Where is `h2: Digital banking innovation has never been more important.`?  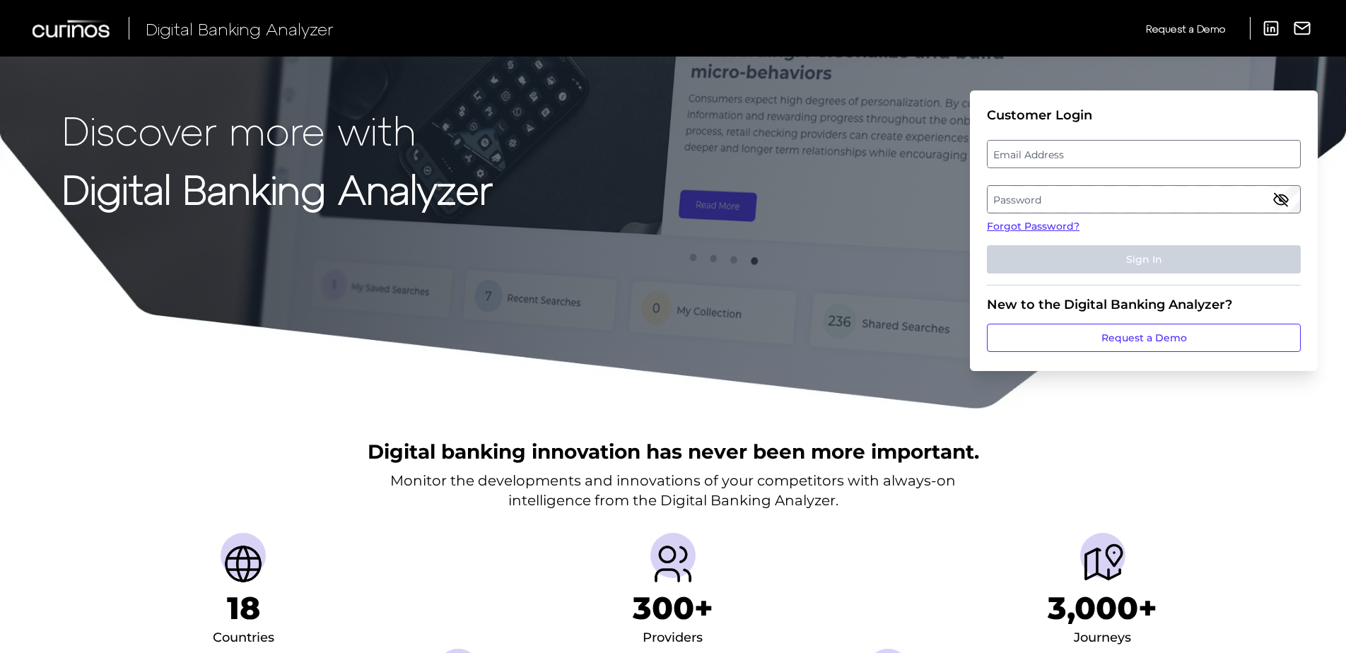 h2: Digital banking innovation has never been more important. is located at coordinates (673, 452).